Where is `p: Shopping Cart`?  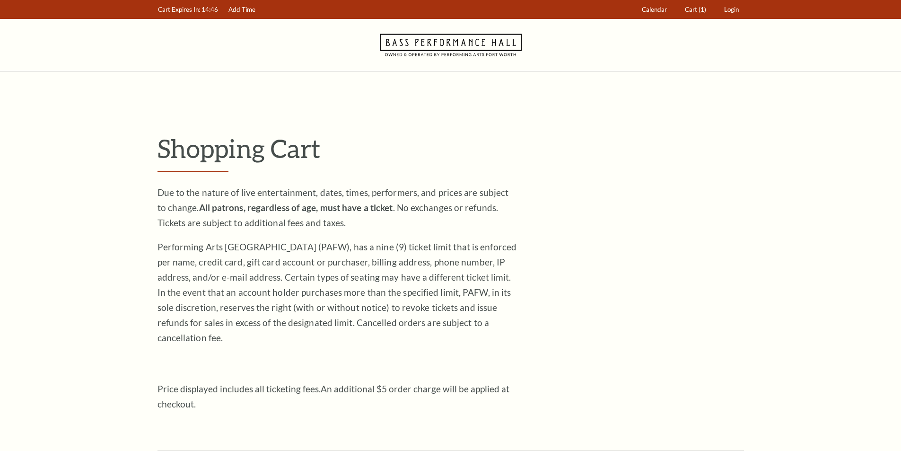
p: Shopping Cart is located at coordinates (451, 148).